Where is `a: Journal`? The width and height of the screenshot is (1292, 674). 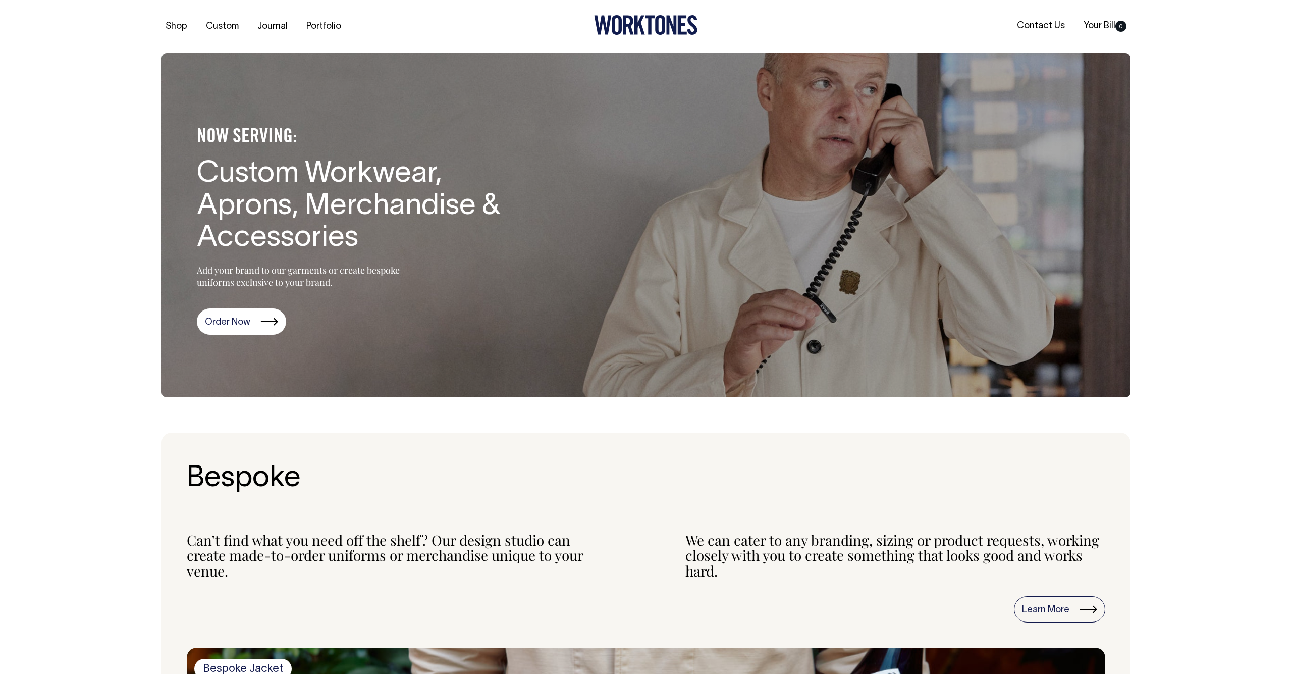
a: Journal is located at coordinates (272, 26).